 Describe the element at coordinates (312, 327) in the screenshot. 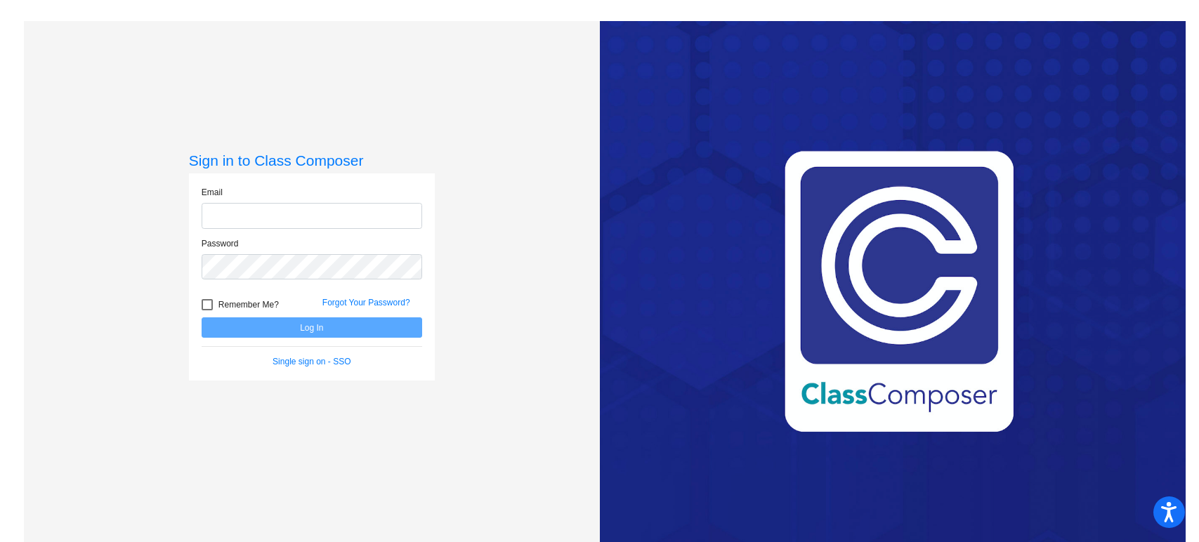

I see `button: Log In` at that location.